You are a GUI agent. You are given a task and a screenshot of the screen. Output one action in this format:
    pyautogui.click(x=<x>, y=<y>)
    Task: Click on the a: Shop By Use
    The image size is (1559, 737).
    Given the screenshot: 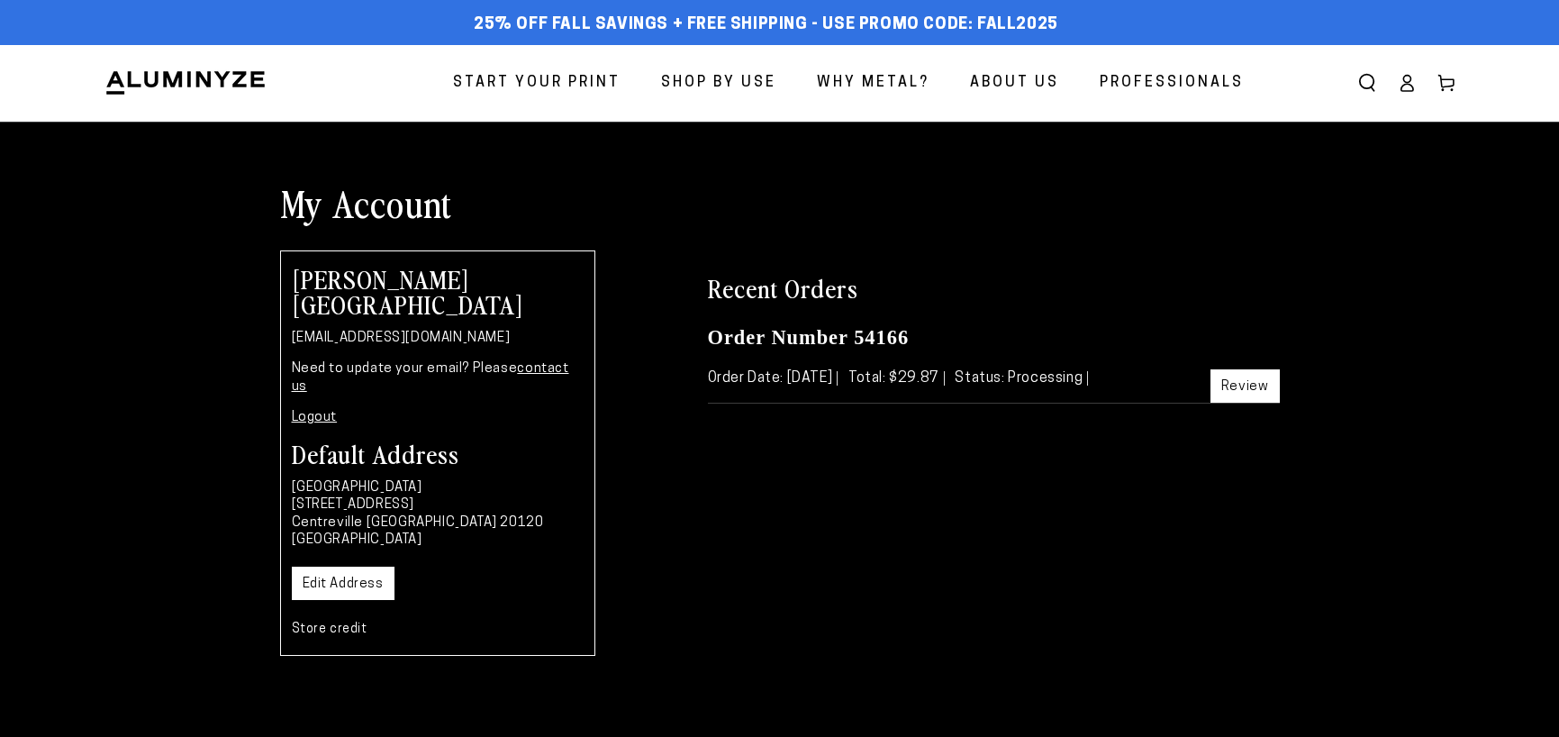 What is the action you would take?
    pyautogui.click(x=719, y=83)
    